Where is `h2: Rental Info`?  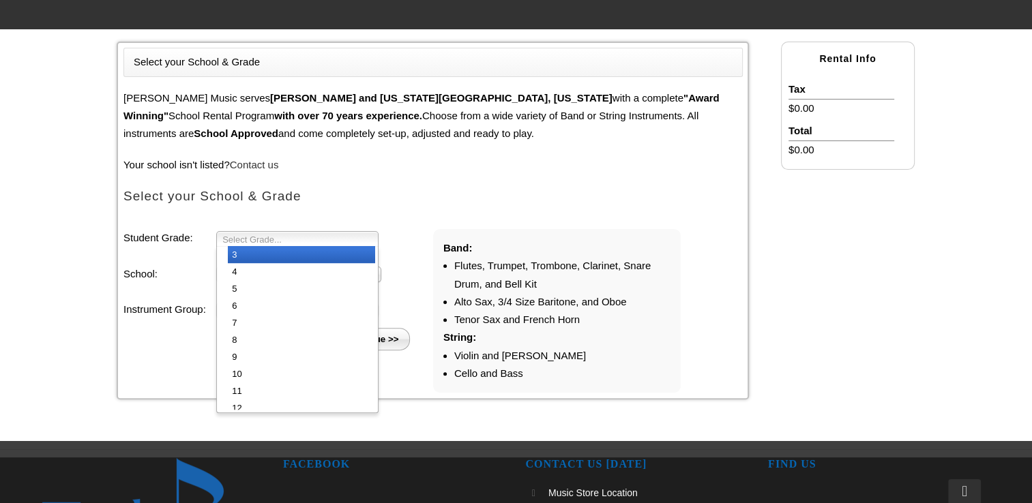
h2: Rental Info is located at coordinates (848, 59).